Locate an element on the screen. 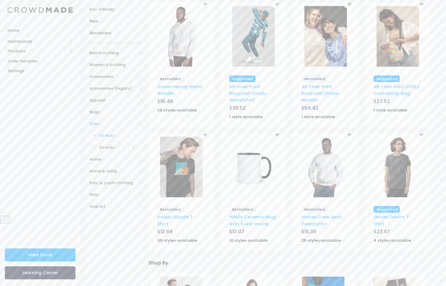 The height and width of the screenshot is (286, 446). a: Unisex Crew Neck Sweatshirt is located at coordinates (321, 220).